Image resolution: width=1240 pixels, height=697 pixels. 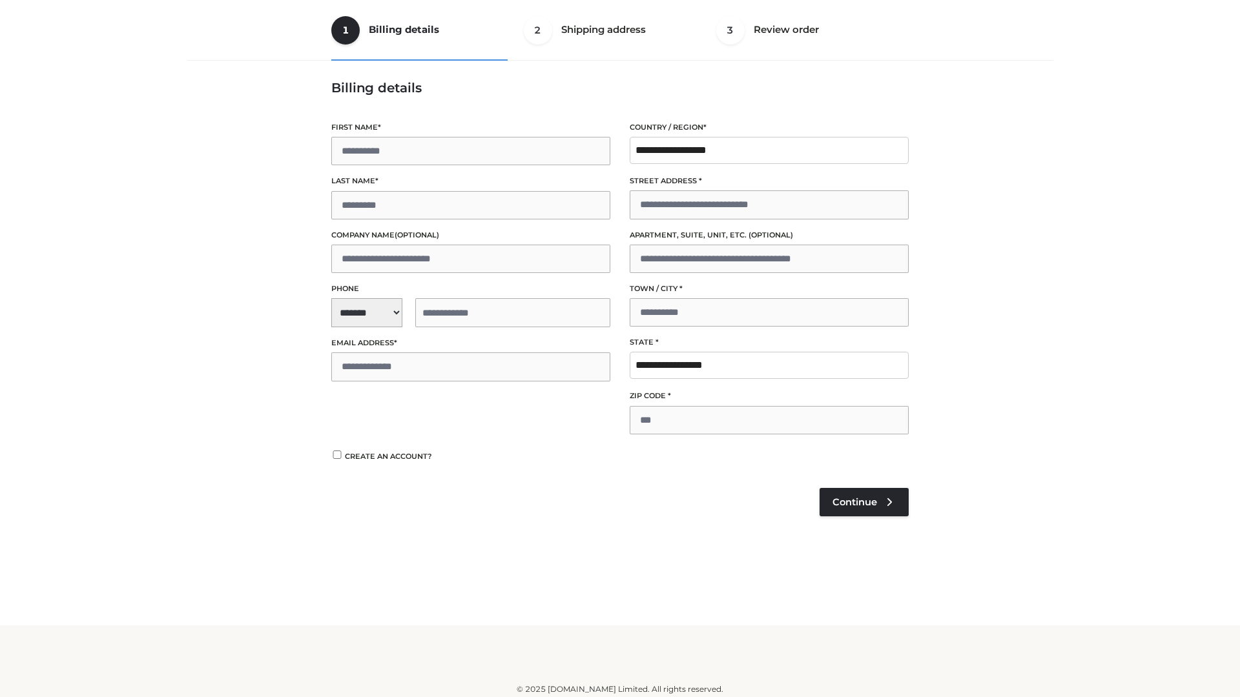 What do you see at coordinates (854, 502) in the screenshot?
I see `span: Continue` at bounding box center [854, 502].